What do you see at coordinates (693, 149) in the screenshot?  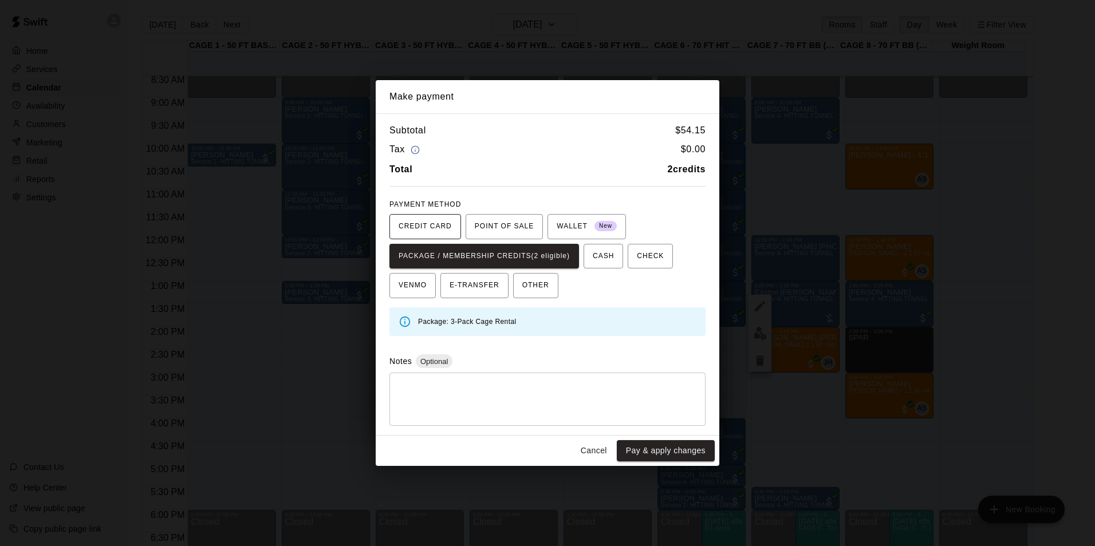 I see `h6: $ 0.00` at bounding box center [693, 149].